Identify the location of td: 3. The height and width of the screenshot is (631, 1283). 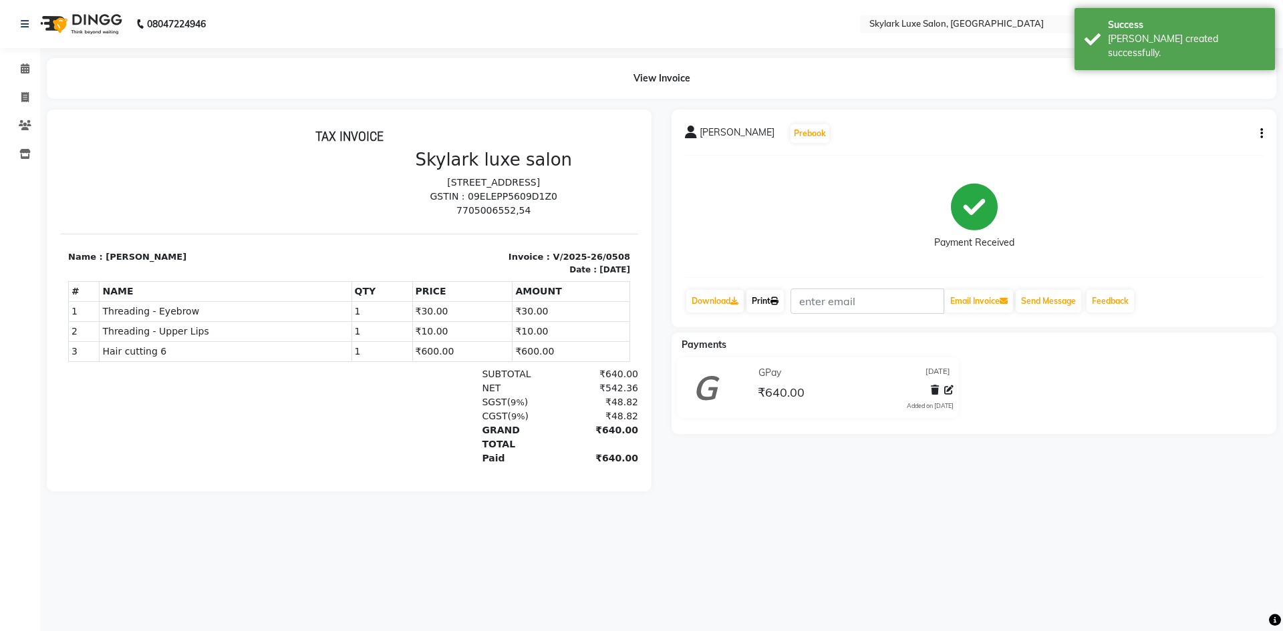
(24, 229).